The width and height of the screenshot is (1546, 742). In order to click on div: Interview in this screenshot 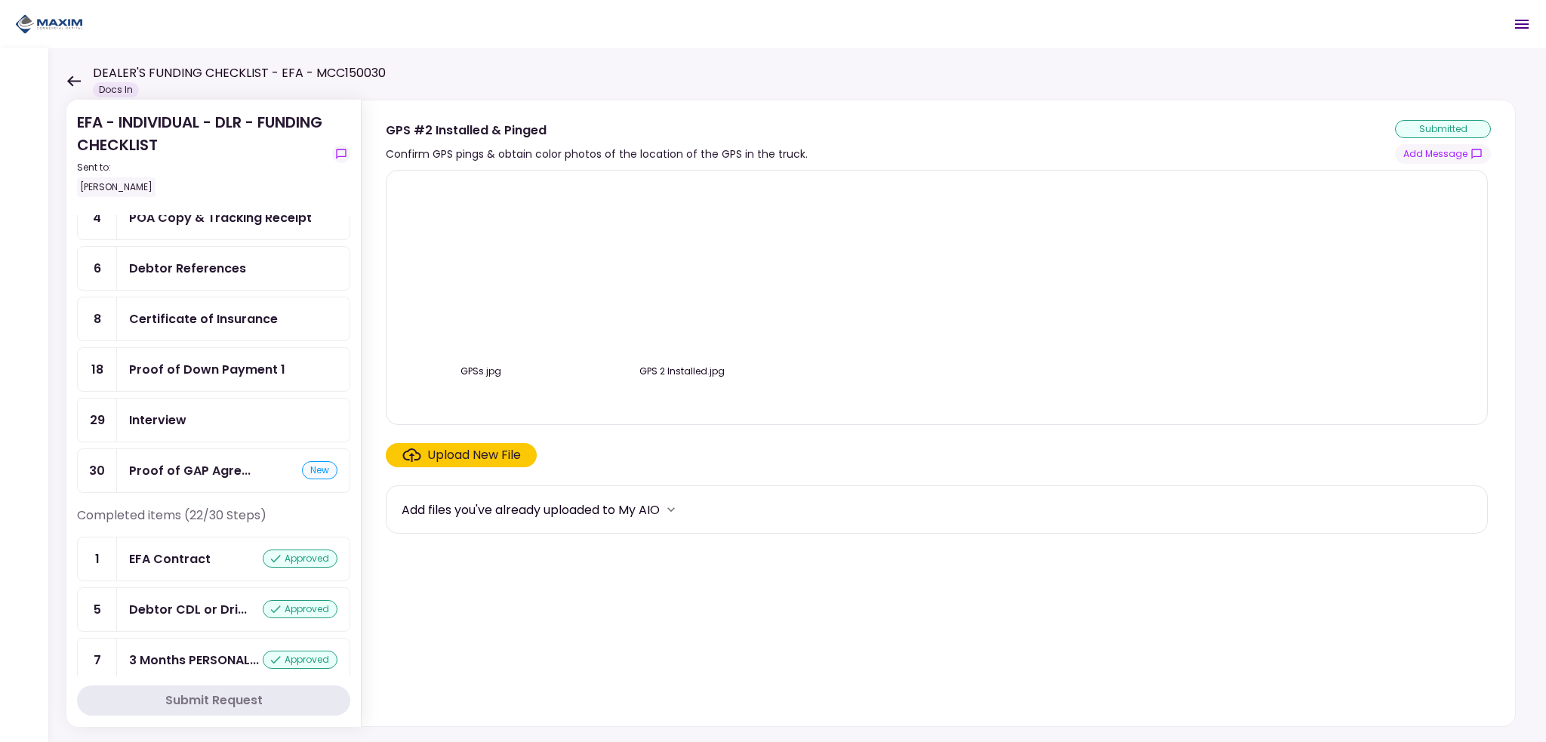, I will do `click(158, 420)`.